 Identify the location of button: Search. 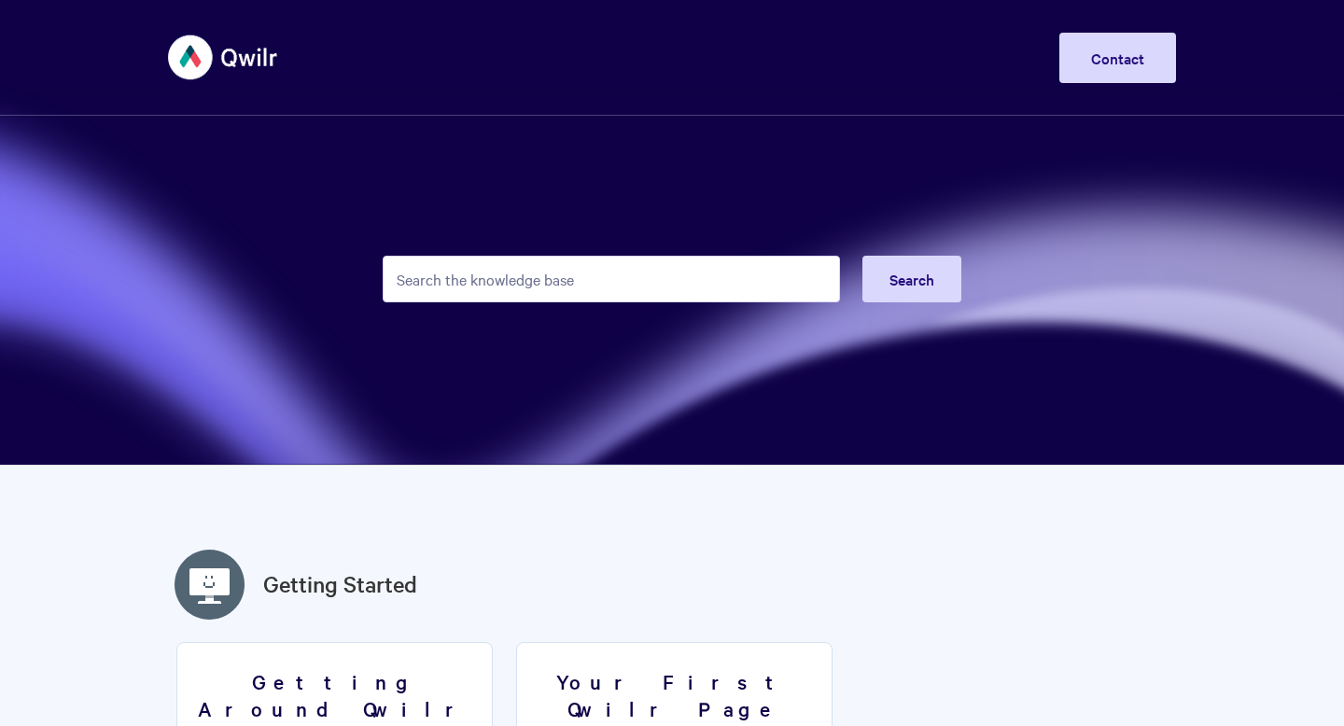
(912, 279).